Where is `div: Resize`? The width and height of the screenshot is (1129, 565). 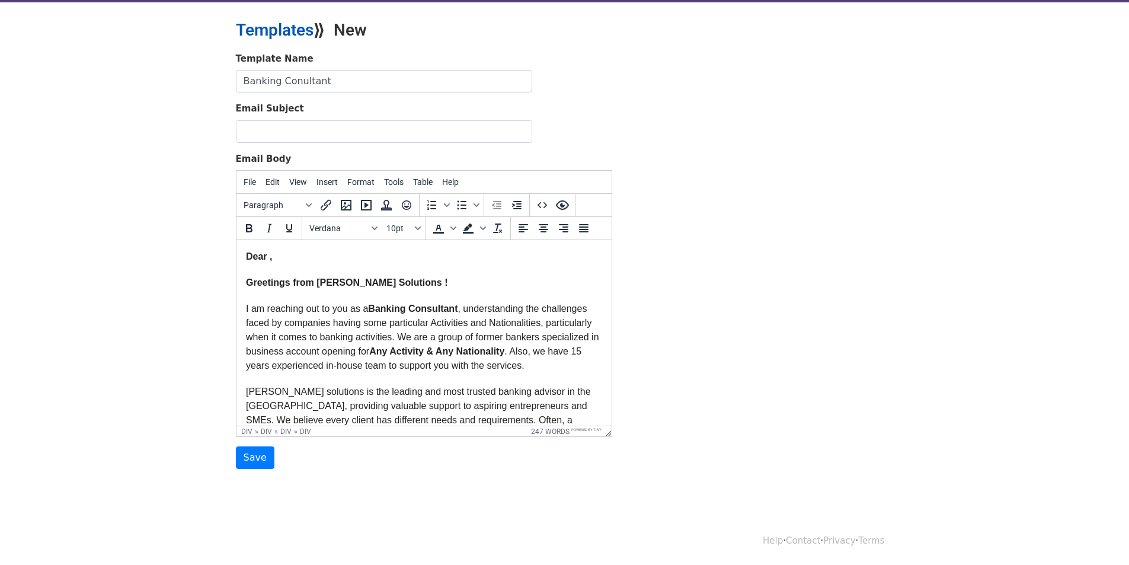 div: Resize is located at coordinates (607, 431).